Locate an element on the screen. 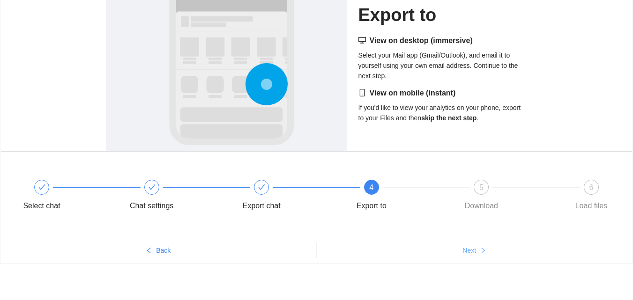 The height and width of the screenshot is (300, 633). h1: Export to is located at coordinates (443, 15).